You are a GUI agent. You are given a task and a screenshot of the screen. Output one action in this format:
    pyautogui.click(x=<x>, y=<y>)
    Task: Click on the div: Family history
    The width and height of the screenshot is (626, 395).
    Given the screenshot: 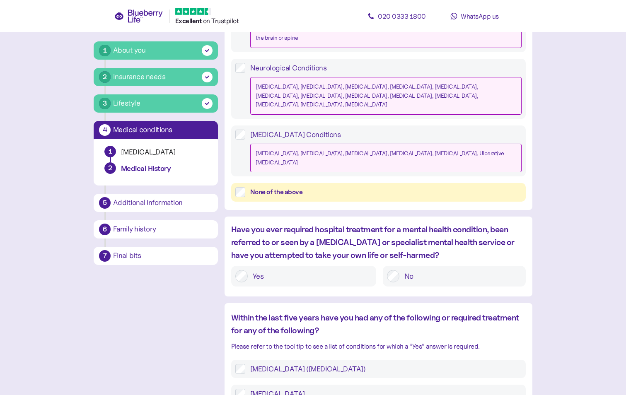 What is the action you would take?
    pyautogui.click(x=163, y=229)
    